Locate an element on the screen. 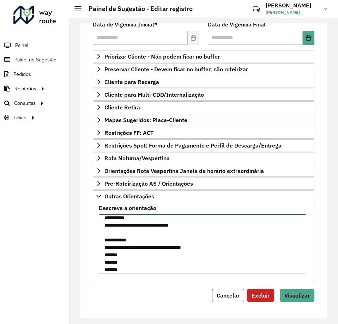  span: Restrições Spot: Forma de Pagamento e Perfil de Descarga/Entrega is located at coordinates (193, 145).